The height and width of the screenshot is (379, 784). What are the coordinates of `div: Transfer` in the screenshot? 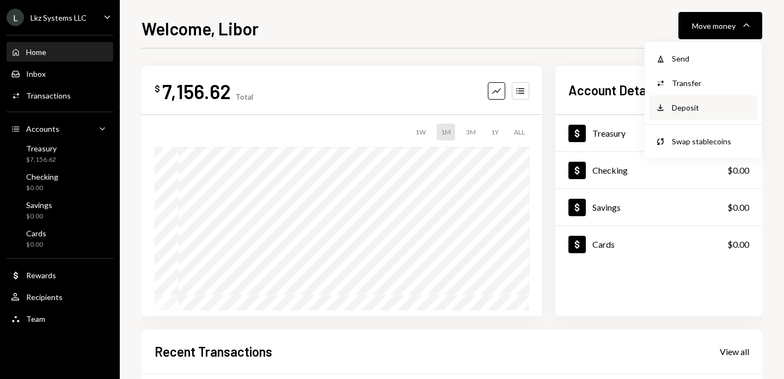 It's located at (711, 83).